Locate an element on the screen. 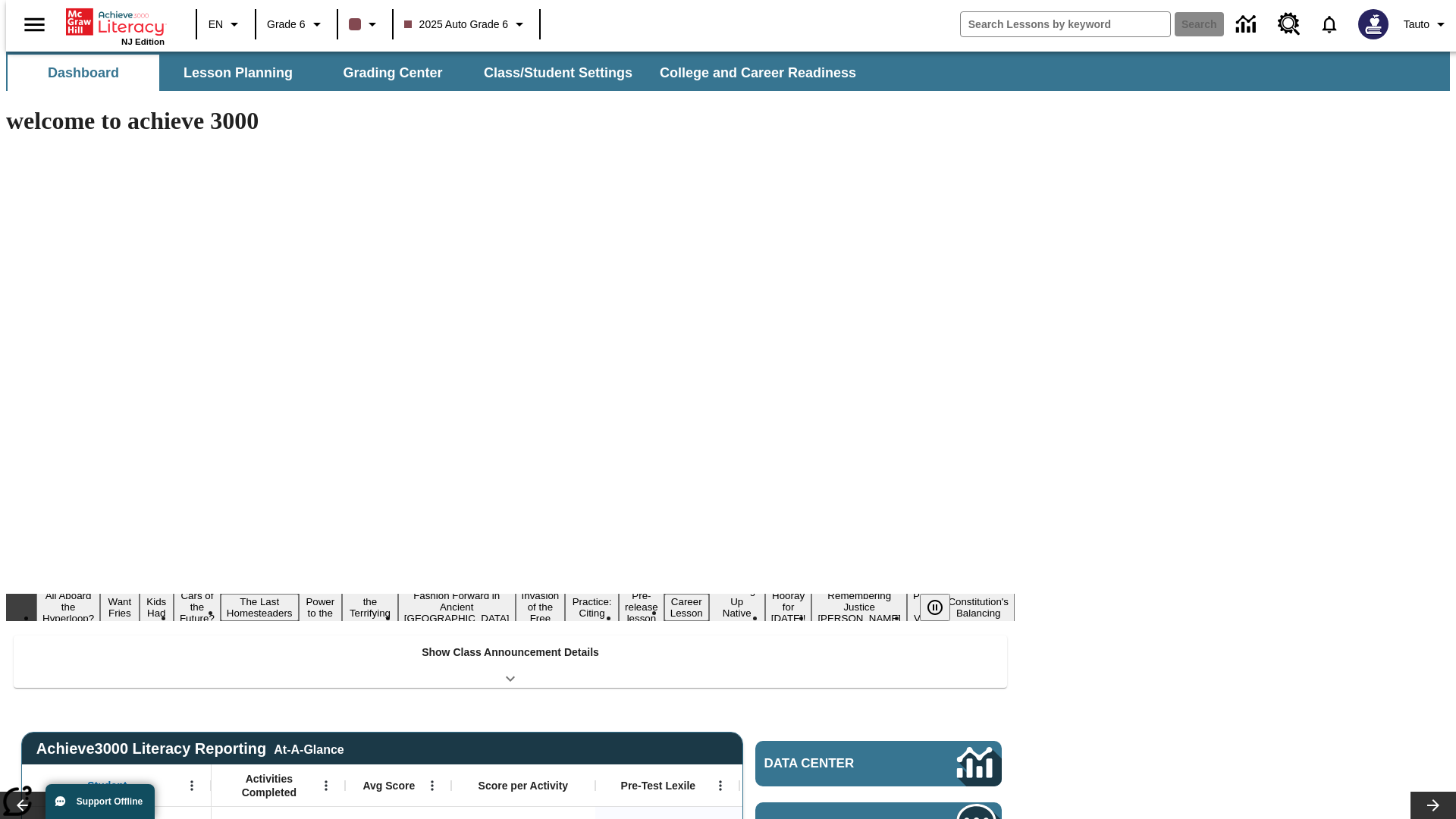 The width and height of the screenshot is (1456, 819). button: Slide 12 Career Lesson is located at coordinates (686, 608).